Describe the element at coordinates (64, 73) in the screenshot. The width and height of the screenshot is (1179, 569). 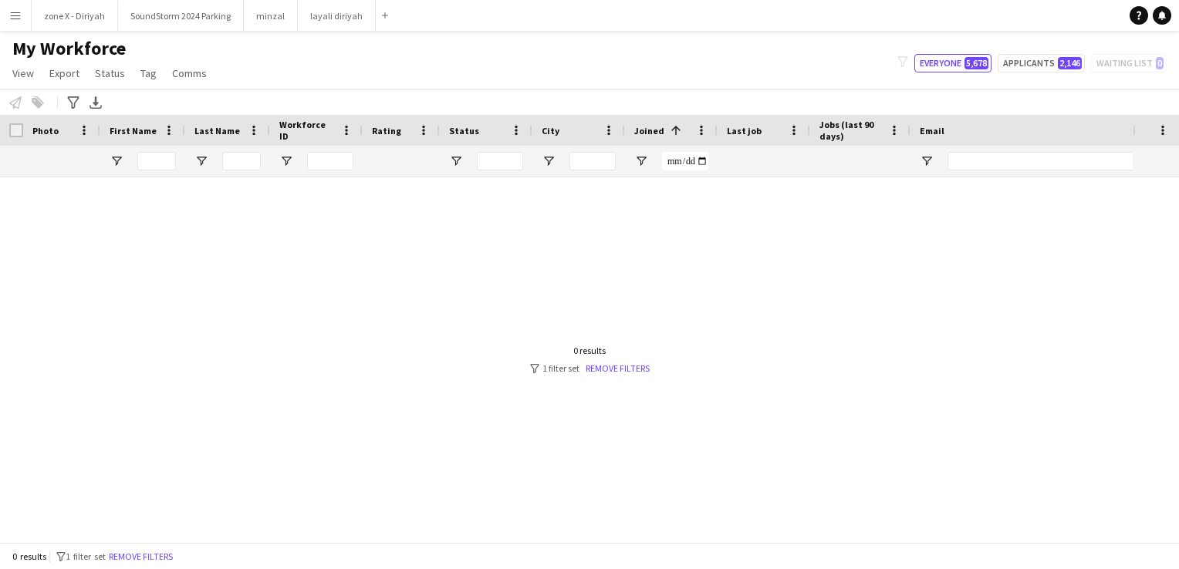
I see `a: Export` at that location.